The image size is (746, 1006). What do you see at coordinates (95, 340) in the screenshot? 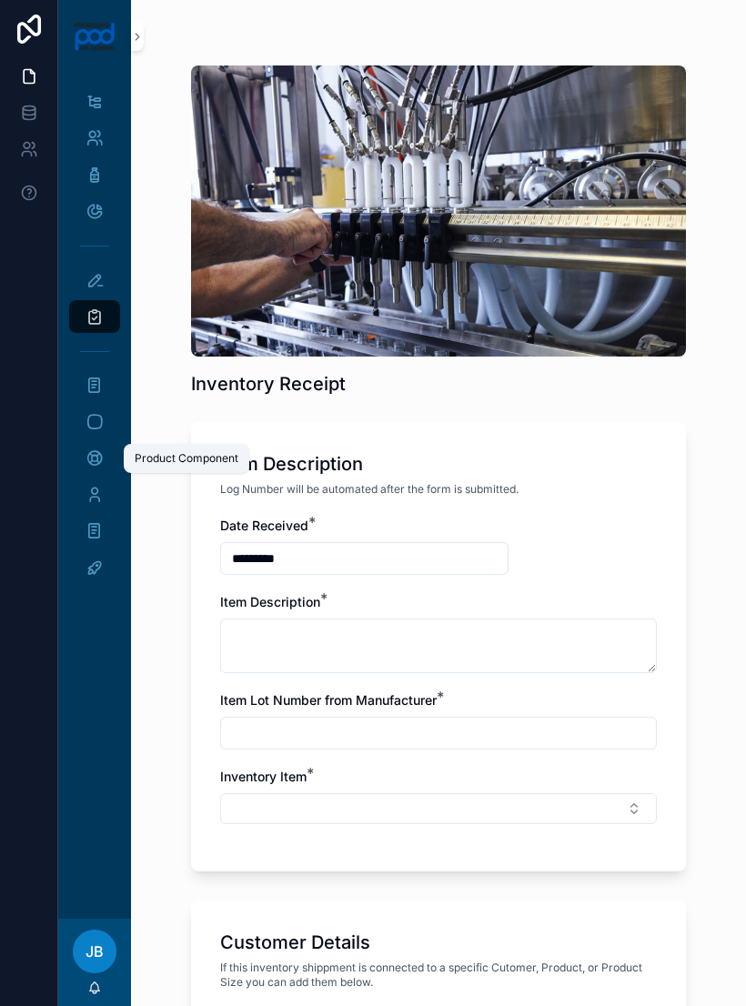
I see `div: scrollable content` at bounding box center [95, 340].